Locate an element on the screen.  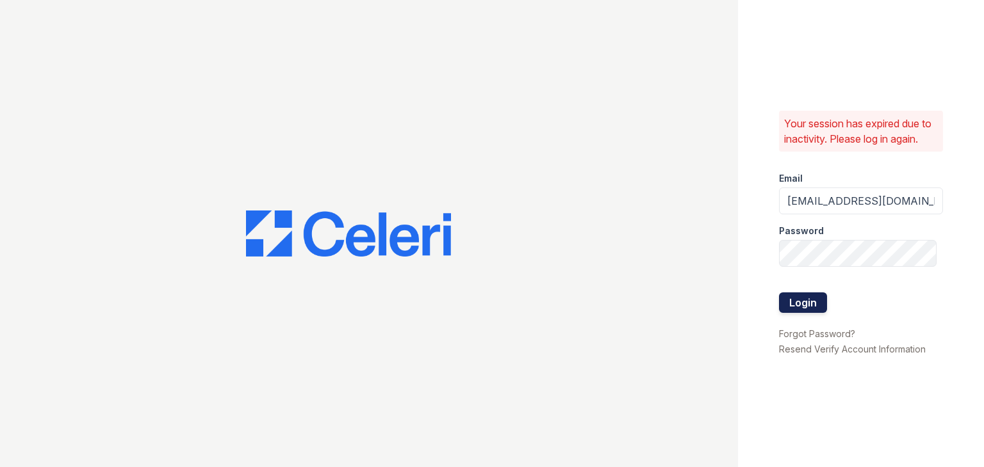
button: Login is located at coordinates (802, 303).